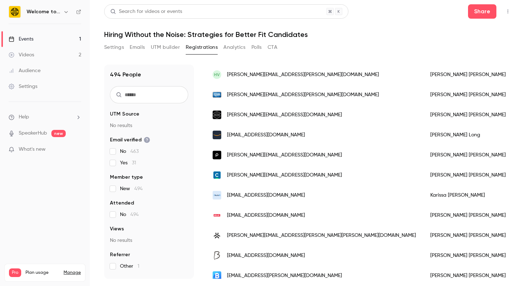  What do you see at coordinates (42, 273) in the screenshot?
I see `span: Plan usage` at bounding box center [42, 273].